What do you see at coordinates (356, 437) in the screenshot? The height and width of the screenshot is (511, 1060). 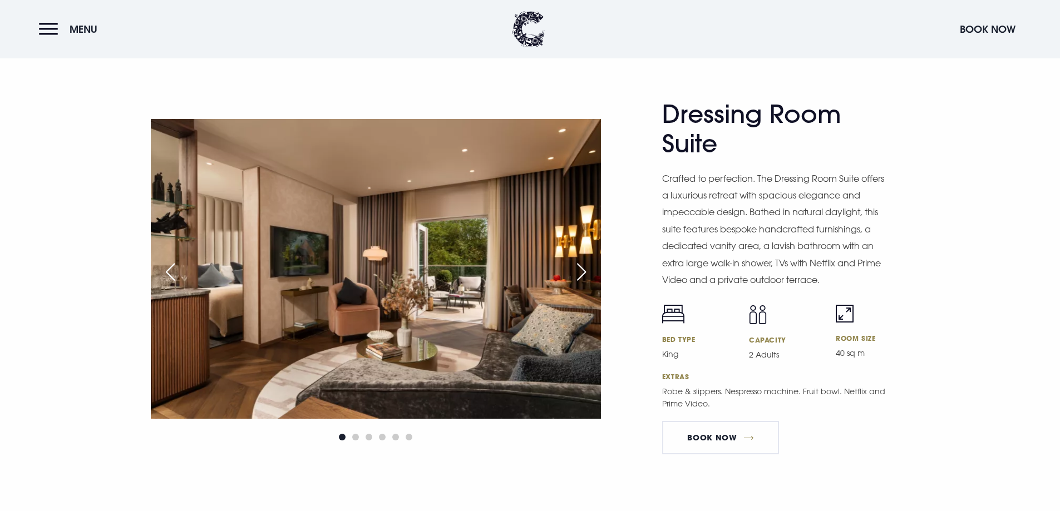 I see `span: Go to slide 2` at bounding box center [356, 437].